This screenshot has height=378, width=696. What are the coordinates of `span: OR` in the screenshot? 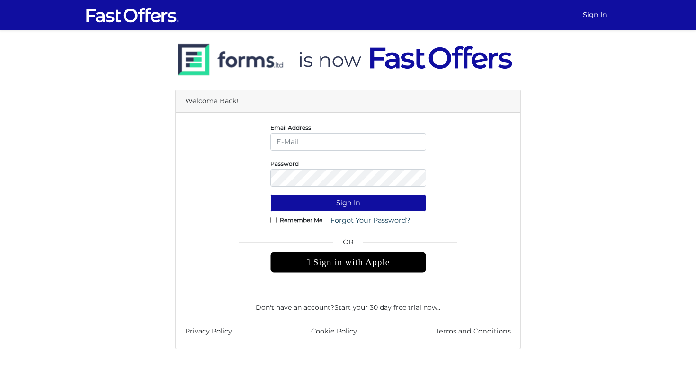 It's located at (348, 244).